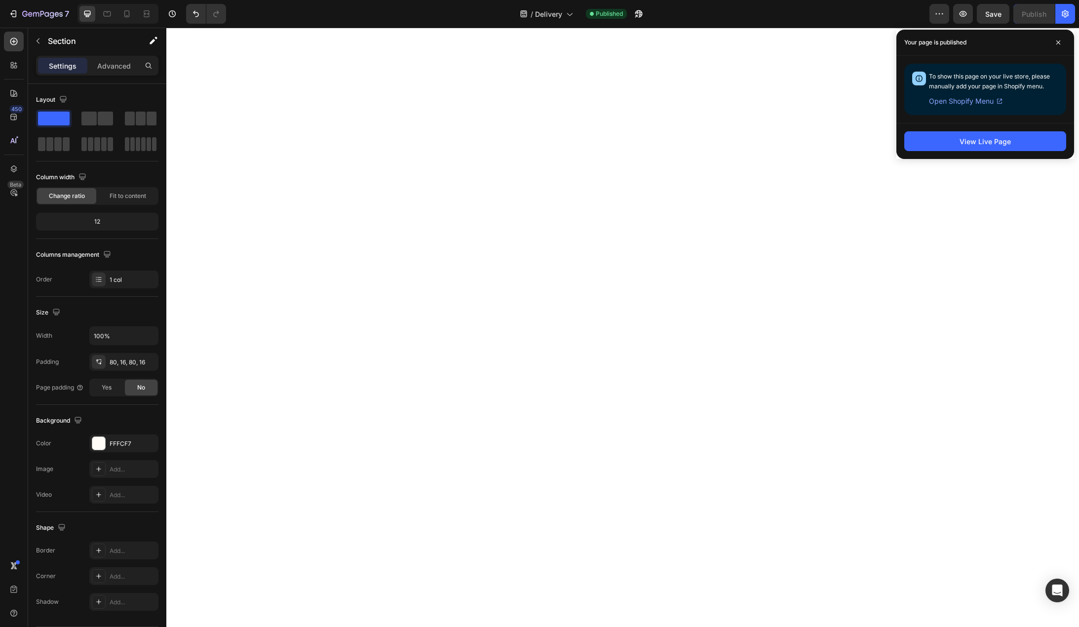 Image resolution: width=1079 pixels, height=627 pixels. I want to click on div: Publish, so click(1034, 14).